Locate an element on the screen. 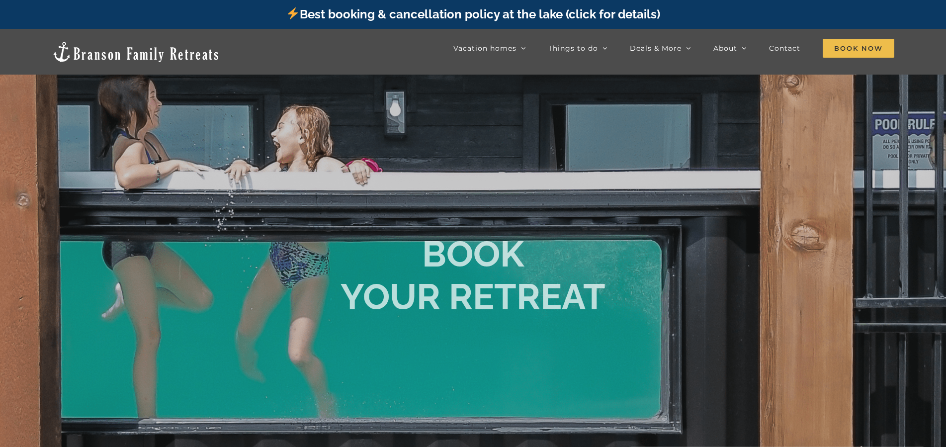  a: Contact is located at coordinates (785, 48).